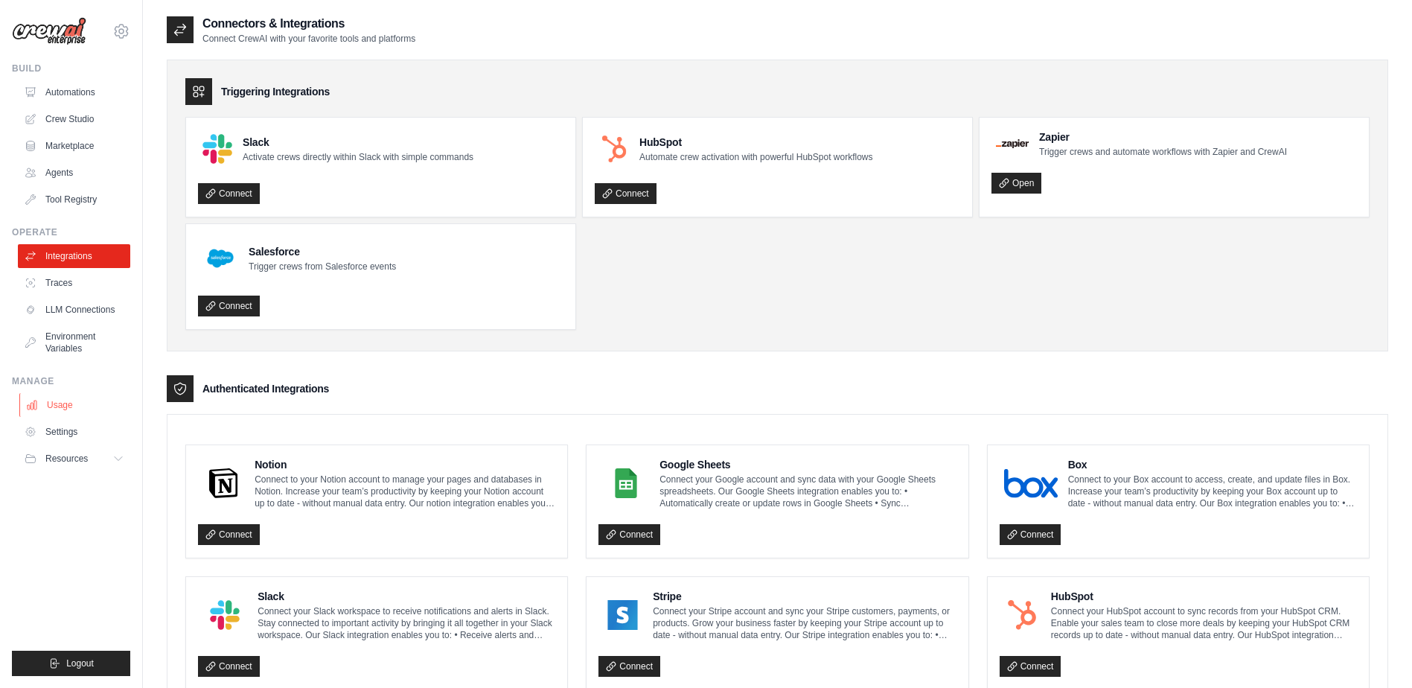 The height and width of the screenshot is (688, 1412). Describe the element at coordinates (71, 232) in the screenshot. I see `div: Operate` at that location.